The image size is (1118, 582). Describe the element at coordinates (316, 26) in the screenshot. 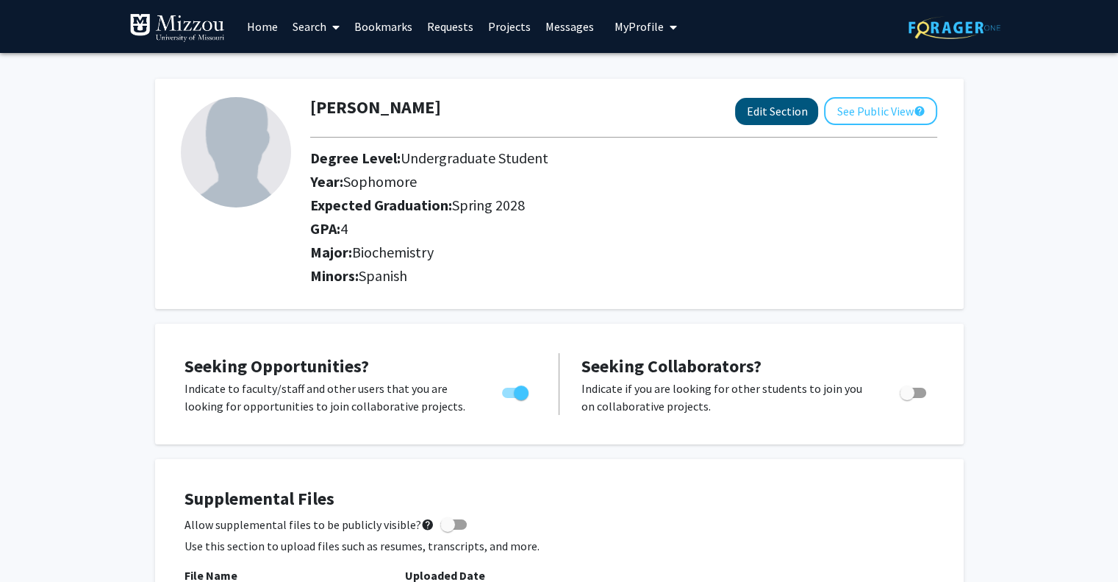

I see `a: Search` at that location.